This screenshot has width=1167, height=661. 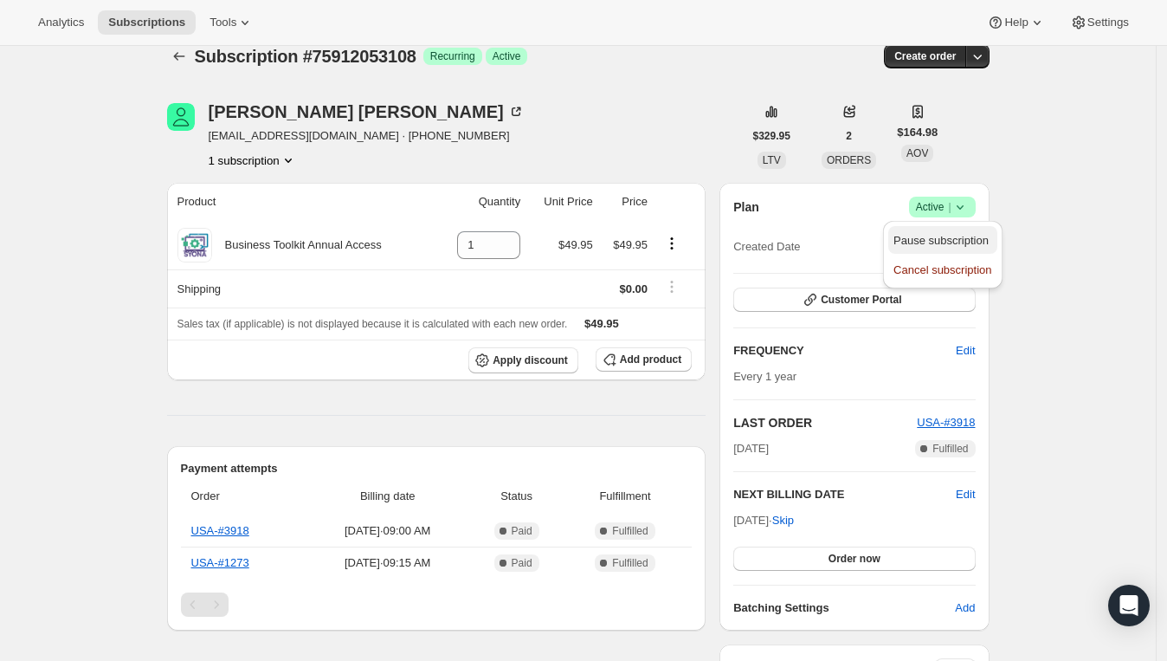 I want to click on div: Open Intercom Messenger, so click(x=1129, y=605).